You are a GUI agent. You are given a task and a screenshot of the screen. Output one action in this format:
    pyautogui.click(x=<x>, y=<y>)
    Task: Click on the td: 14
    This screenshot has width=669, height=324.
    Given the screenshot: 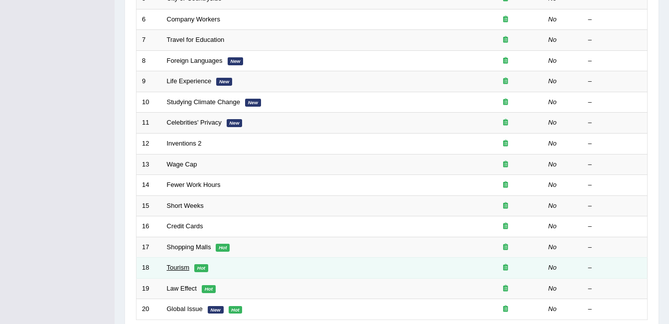 What is the action you would take?
    pyautogui.click(x=149, y=185)
    